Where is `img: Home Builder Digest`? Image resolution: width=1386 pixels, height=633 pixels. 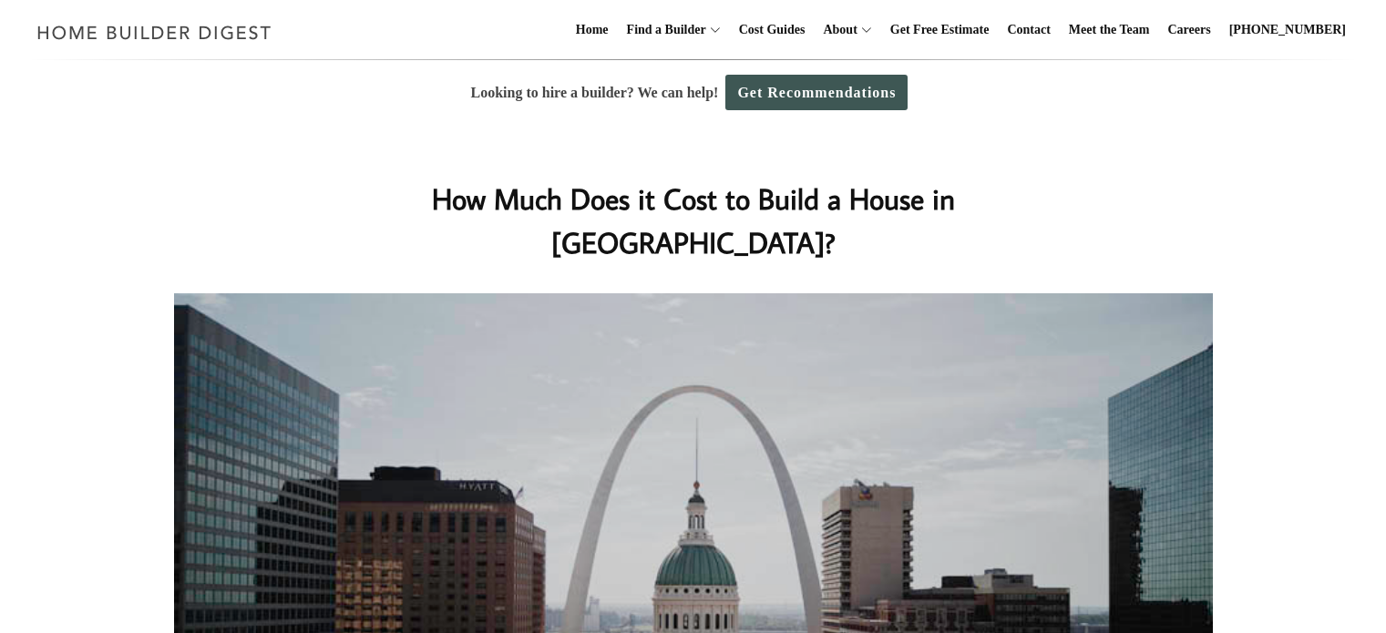
img: Home Builder Digest is located at coordinates (154, 32).